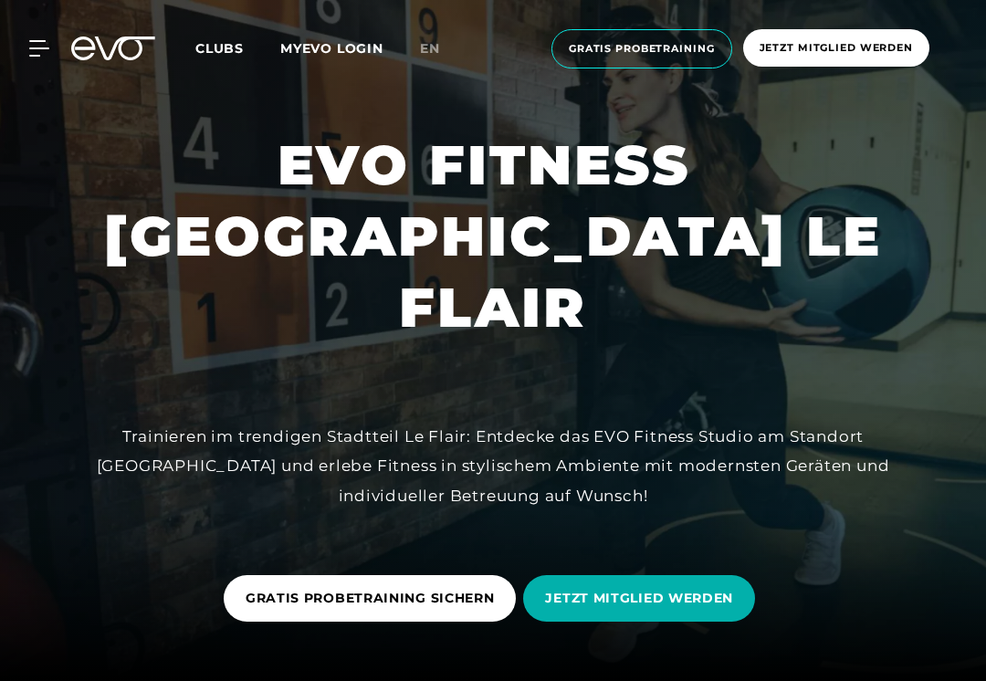 The image size is (986, 681). What do you see at coordinates (219, 48) in the screenshot?
I see `span: Clubs` at bounding box center [219, 48].